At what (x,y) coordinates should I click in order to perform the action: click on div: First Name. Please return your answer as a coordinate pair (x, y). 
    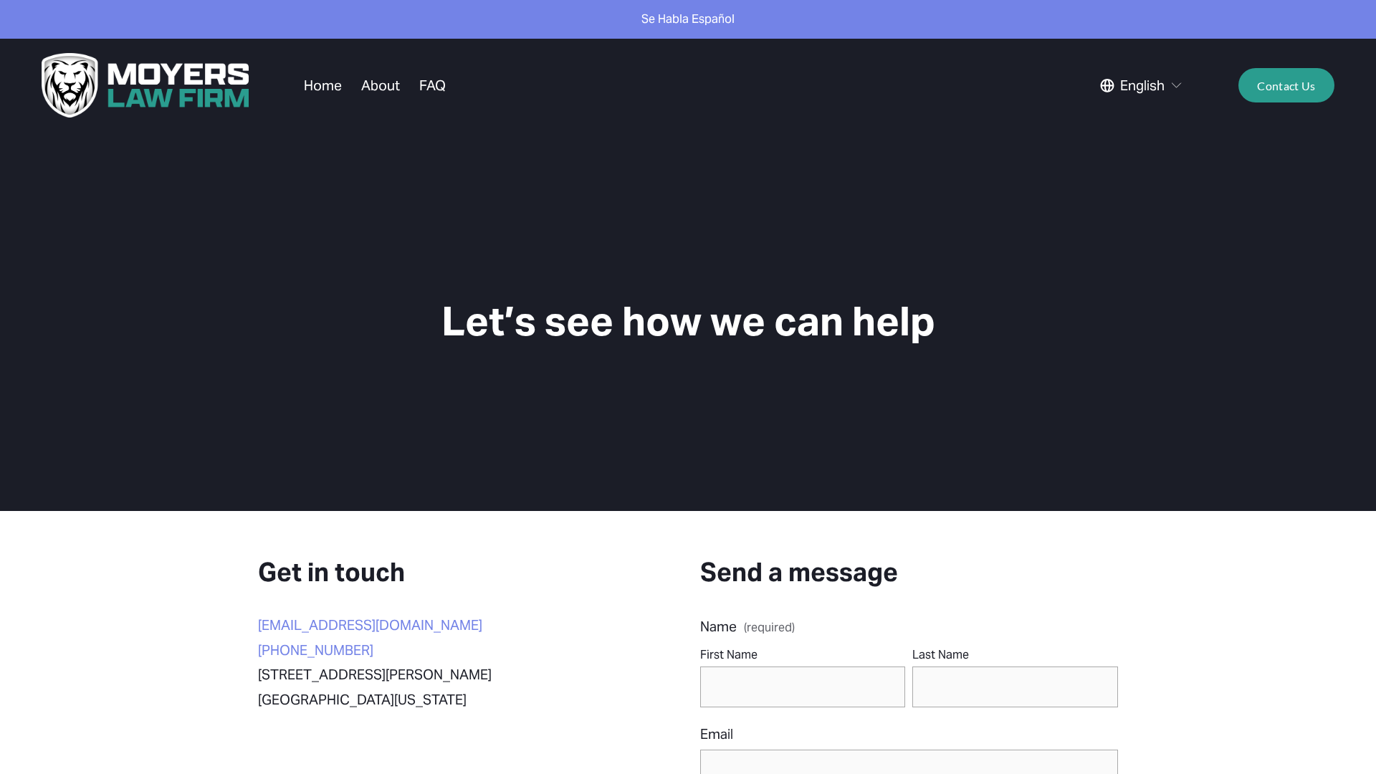
    Looking at the image, I should click on (803, 656).